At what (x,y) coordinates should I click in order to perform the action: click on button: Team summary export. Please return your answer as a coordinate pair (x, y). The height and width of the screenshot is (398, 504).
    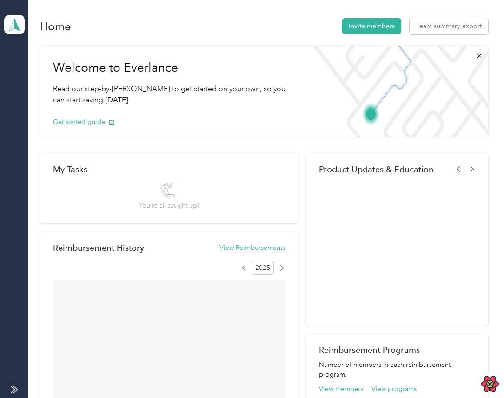
    Looking at the image, I should click on (448, 26).